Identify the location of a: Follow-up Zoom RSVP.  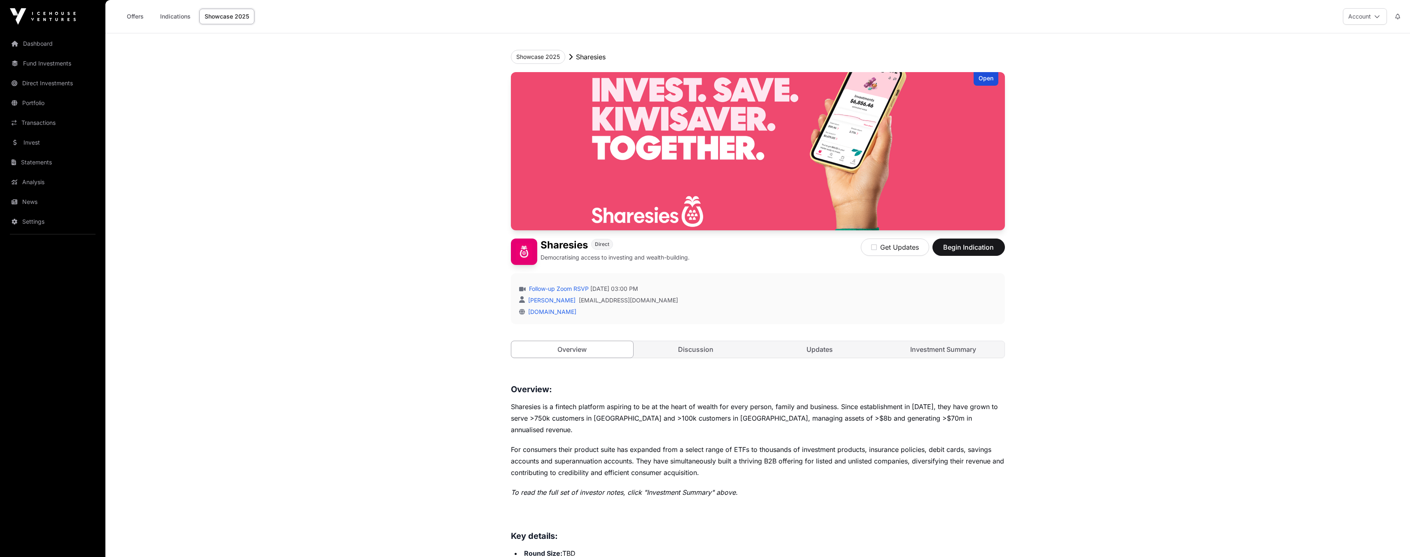
(558, 289).